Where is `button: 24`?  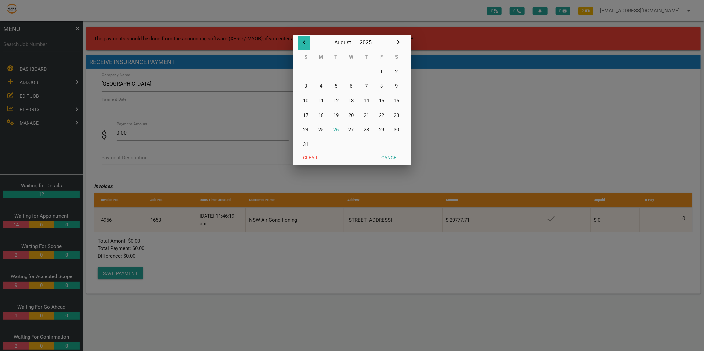 button: 24 is located at coordinates (306, 130).